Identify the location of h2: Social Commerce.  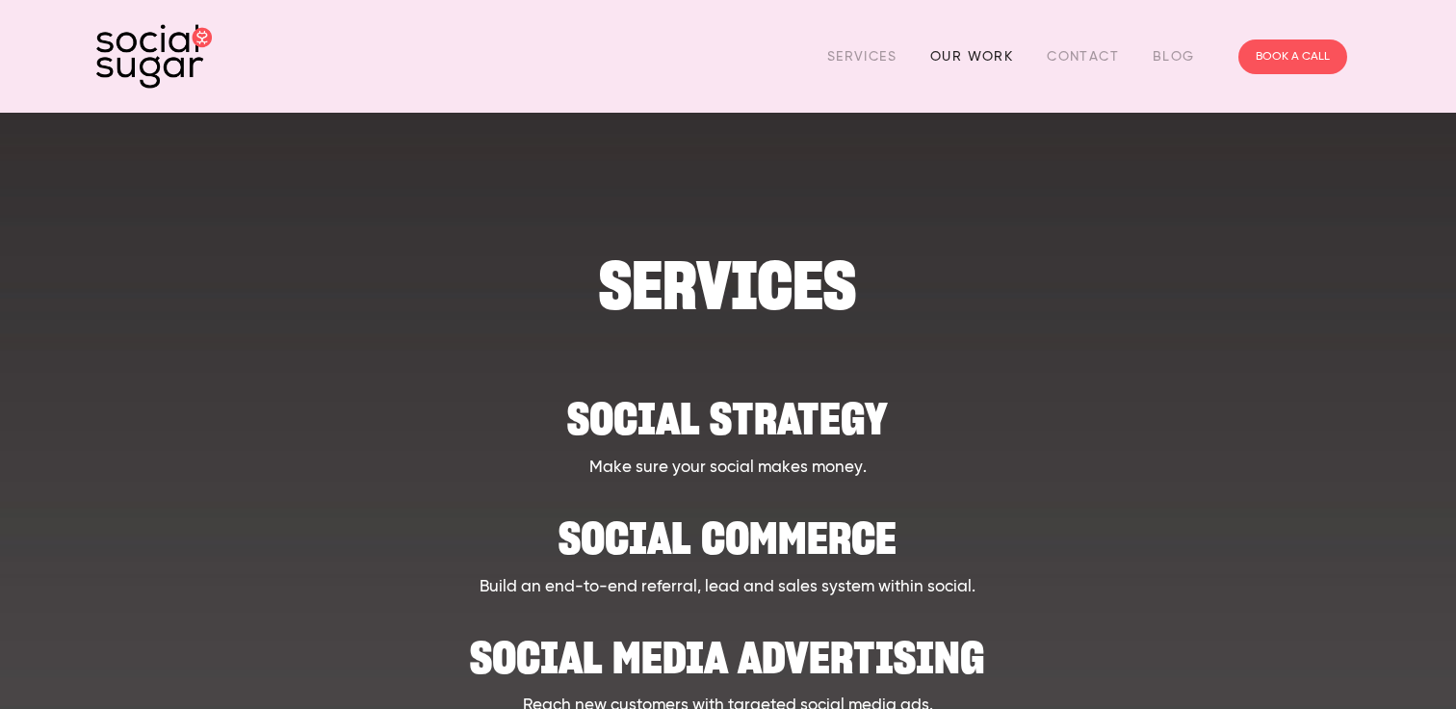
(728, 528).